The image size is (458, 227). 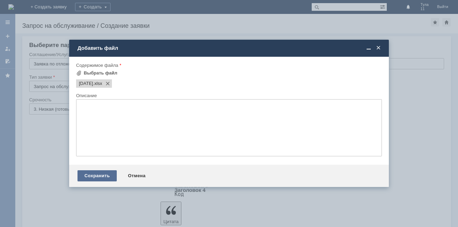 What do you see at coordinates (229, 65) in the screenshot?
I see `div: Содержимое файла` at bounding box center [229, 65].